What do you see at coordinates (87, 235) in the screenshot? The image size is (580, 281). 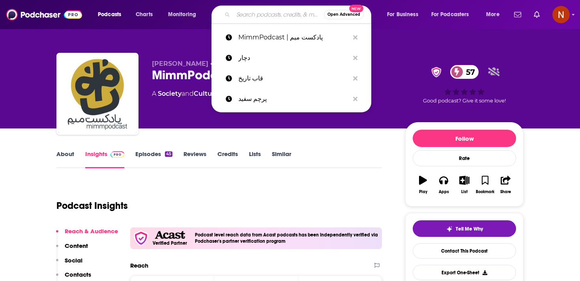 I see `button: Reach & Audience` at bounding box center [87, 235].